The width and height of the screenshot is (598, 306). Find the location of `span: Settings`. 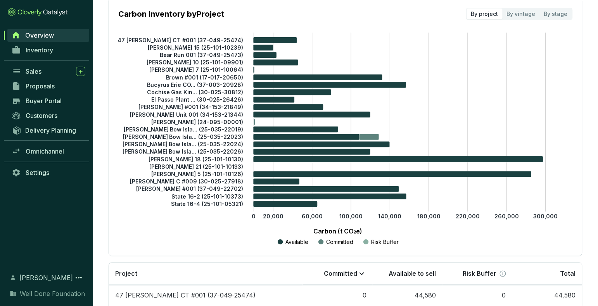

span: Settings is located at coordinates (37, 173).